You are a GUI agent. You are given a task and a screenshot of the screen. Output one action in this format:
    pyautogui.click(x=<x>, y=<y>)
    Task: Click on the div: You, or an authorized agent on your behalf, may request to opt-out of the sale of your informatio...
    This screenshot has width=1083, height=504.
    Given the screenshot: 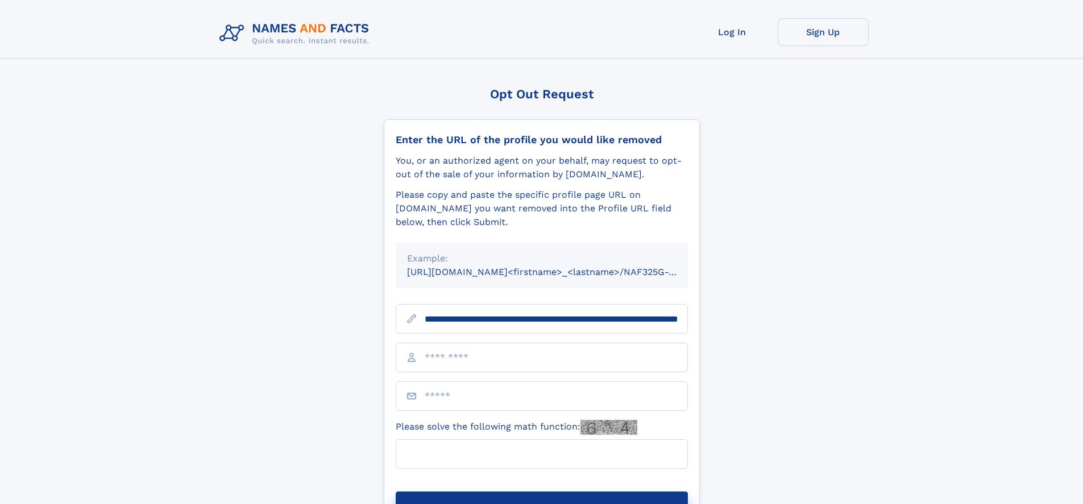 What is the action you would take?
    pyautogui.click(x=542, y=168)
    